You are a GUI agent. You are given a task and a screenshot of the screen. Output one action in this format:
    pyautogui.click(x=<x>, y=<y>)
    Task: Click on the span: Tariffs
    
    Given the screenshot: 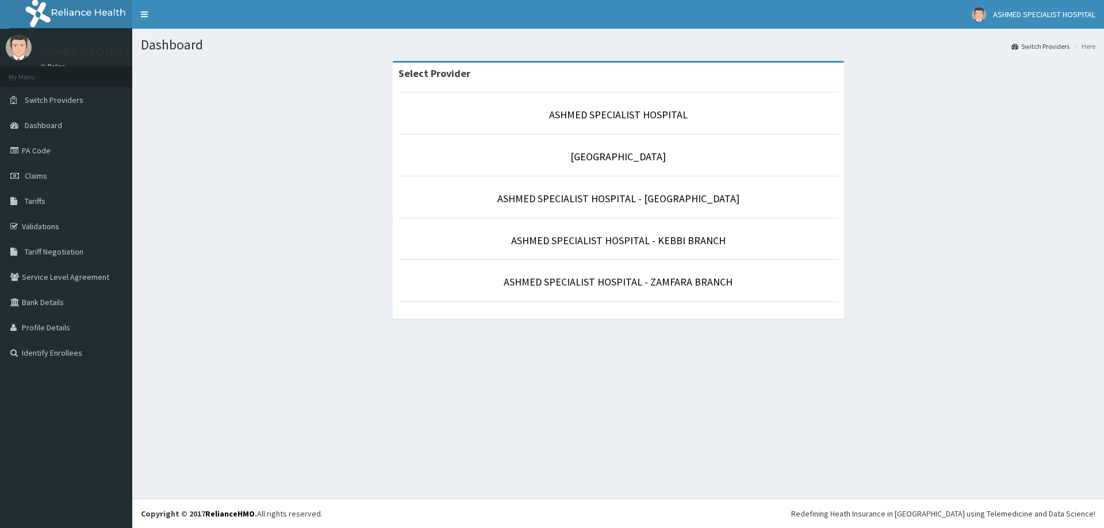 What is the action you would take?
    pyautogui.click(x=35, y=201)
    